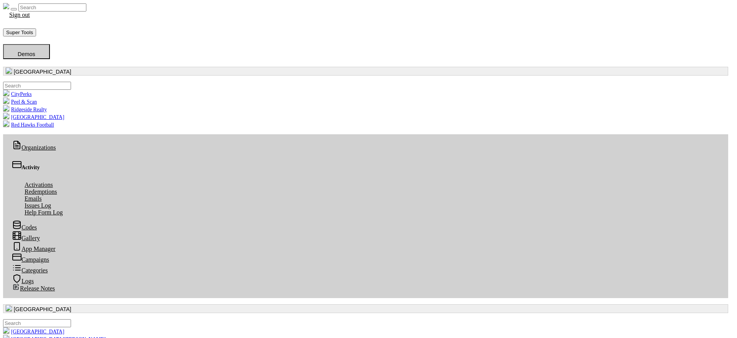 The height and width of the screenshot is (338, 737). I want to click on a: Categories, so click(30, 270).